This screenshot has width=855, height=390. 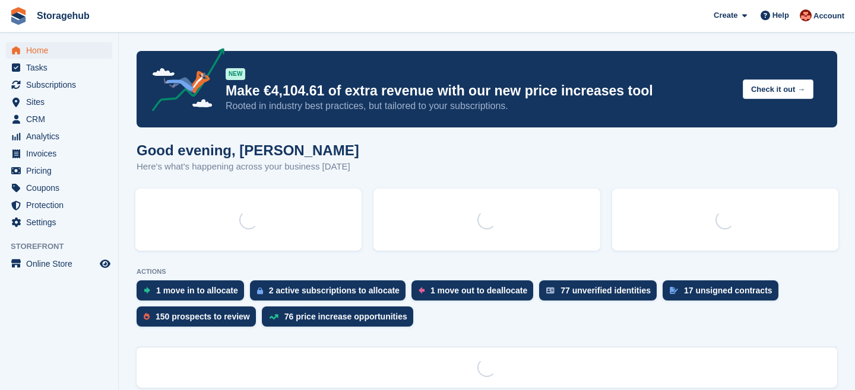 What do you see at coordinates (605, 291) in the screenshot?
I see `div: 77 unverified identities` at bounding box center [605, 291].